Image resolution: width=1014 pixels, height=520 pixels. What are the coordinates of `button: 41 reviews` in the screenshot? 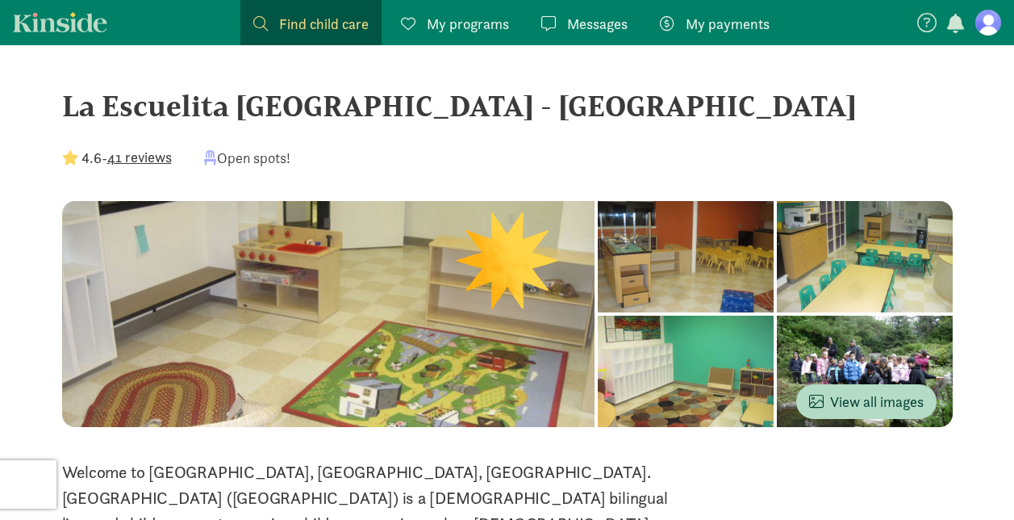 It's located at (140, 157).